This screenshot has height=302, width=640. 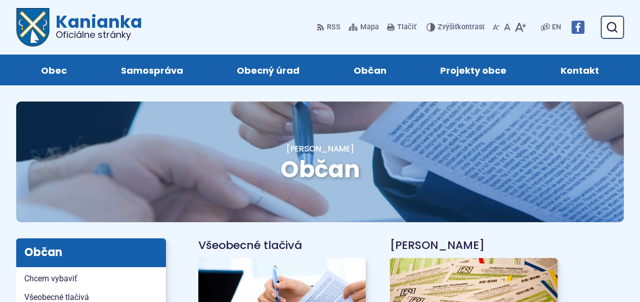 I want to click on span: Tlačiť, so click(x=407, y=27).